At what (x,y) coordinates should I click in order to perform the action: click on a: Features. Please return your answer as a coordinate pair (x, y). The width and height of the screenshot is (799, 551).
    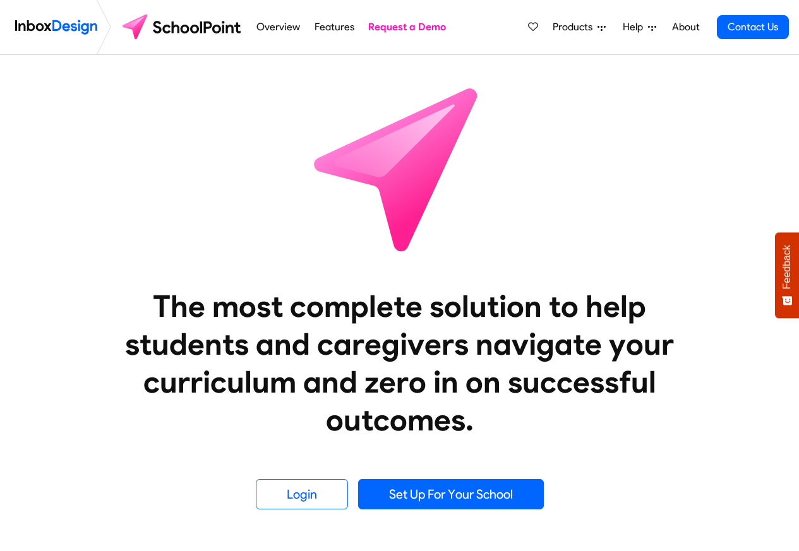
    Looking at the image, I should click on (334, 27).